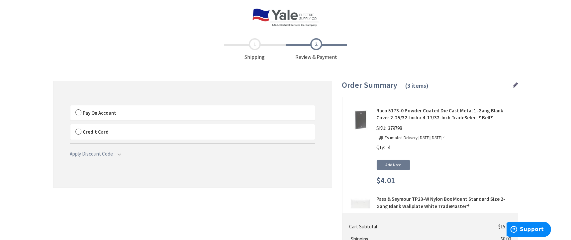 This screenshot has width=571, height=240. What do you see at coordinates (419, 226) in the screenshot?
I see `th: Cart Subtotal` at bounding box center [419, 226].